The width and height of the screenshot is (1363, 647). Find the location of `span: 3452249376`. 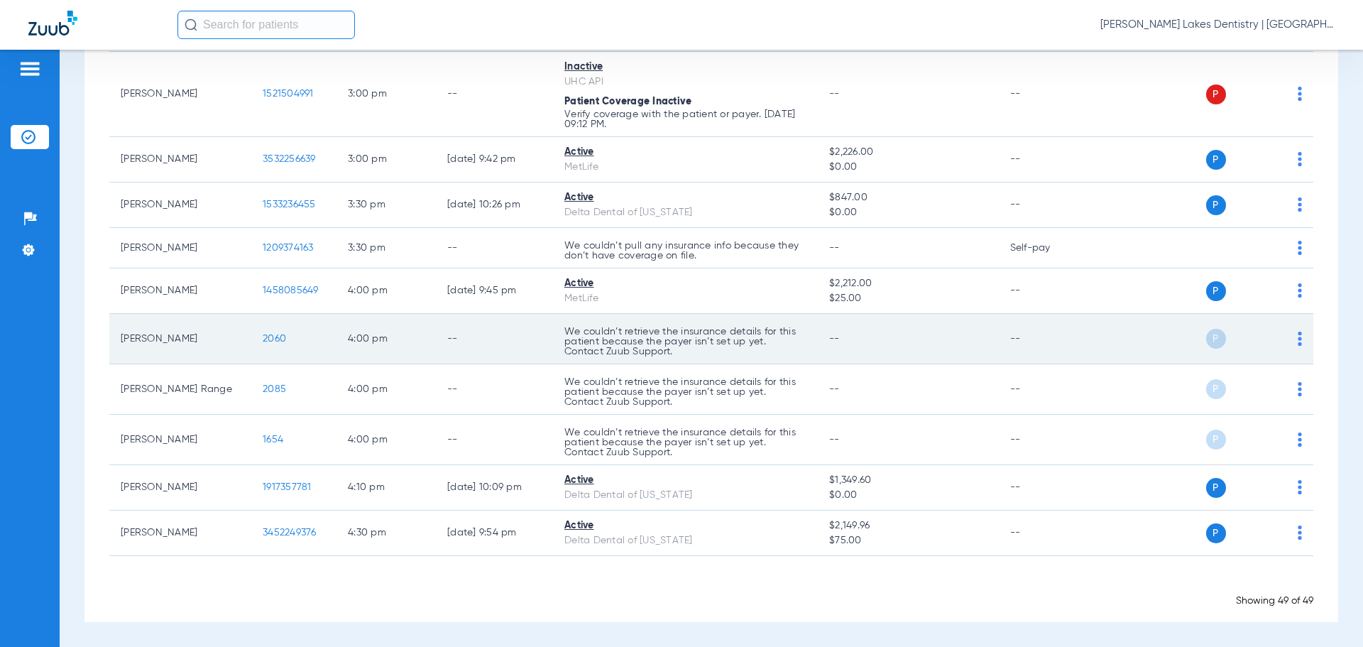

span: 3452249376 is located at coordinates (290, 532).